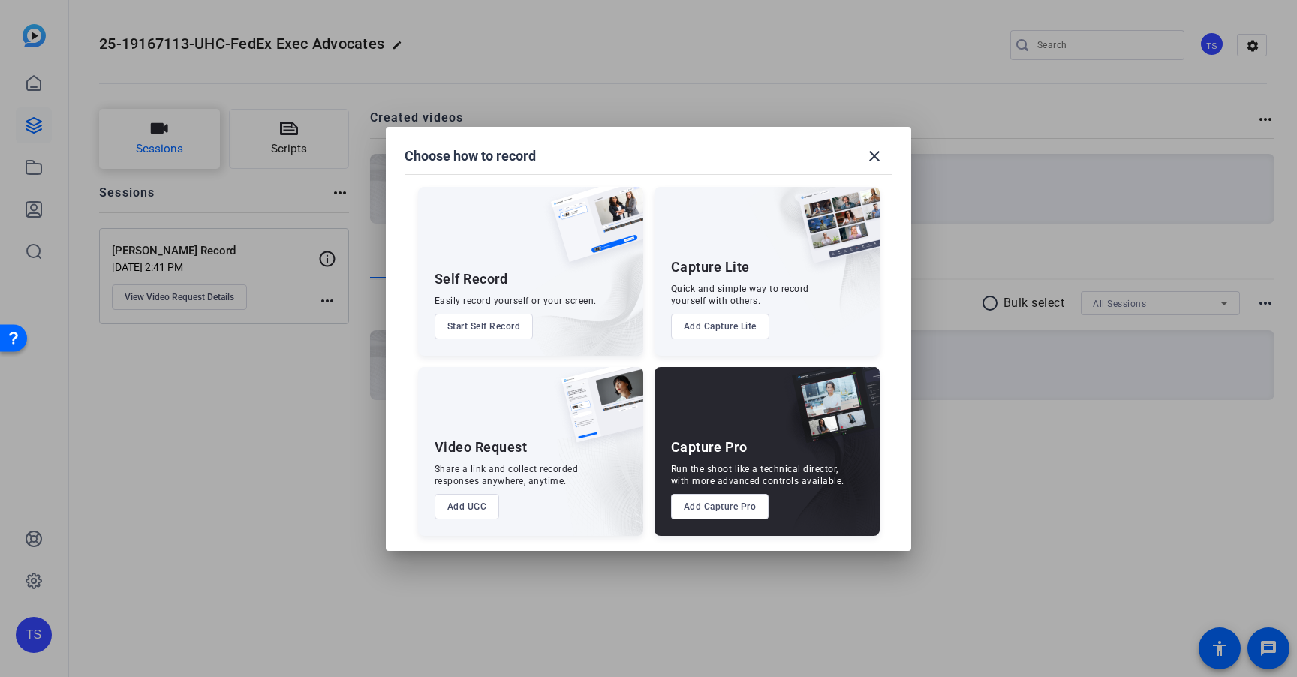  Describe the element at coordinates (709, 447) in the screenshot. I see `div: Capture Pro` at that location.